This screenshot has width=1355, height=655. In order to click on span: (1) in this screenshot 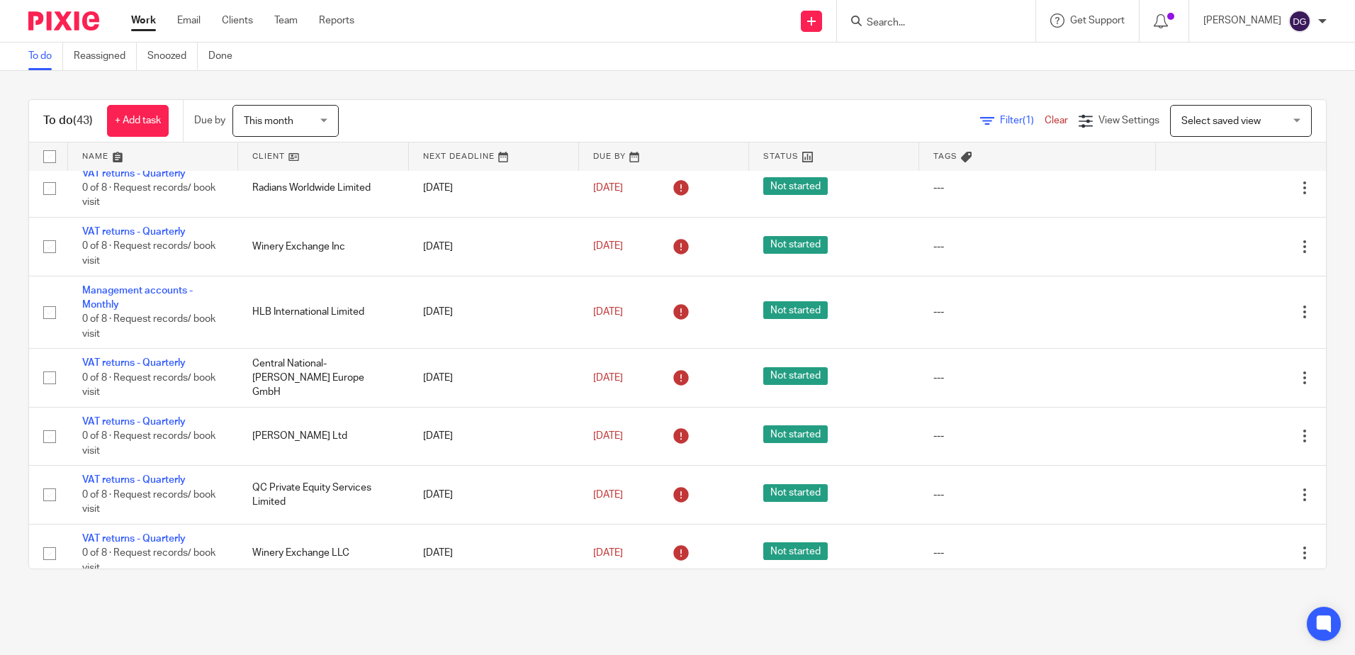, I will do `click(1028, 120)`.